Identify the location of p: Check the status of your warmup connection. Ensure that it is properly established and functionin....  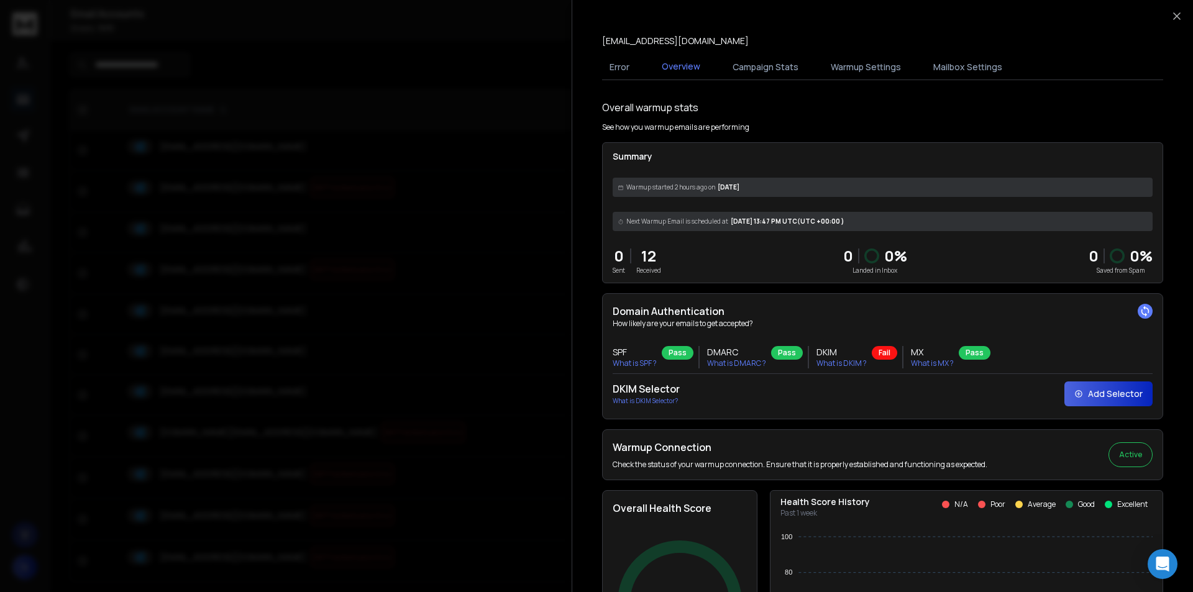
(799, 465).